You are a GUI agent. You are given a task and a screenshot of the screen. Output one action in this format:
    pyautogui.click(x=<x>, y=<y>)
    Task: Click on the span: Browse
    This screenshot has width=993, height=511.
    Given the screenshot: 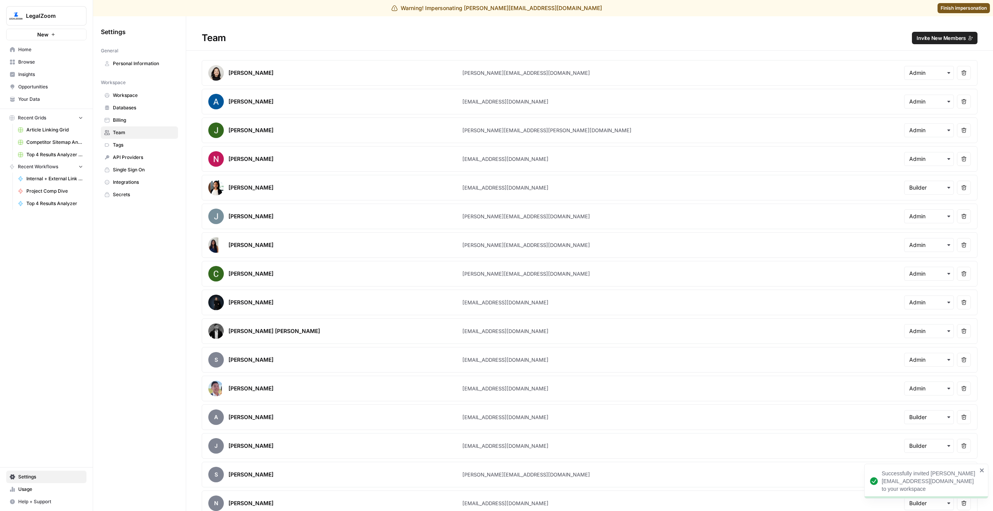 What is the action you would take?
    pyautogui.click(x=50, y=62)
    